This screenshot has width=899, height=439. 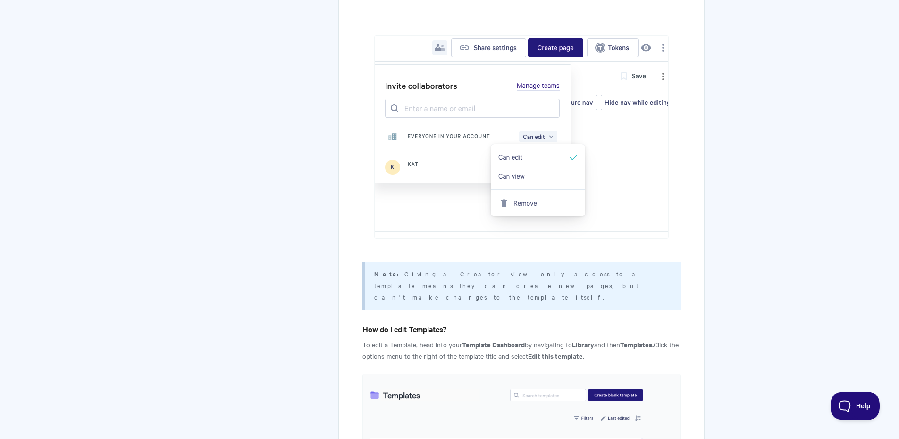 What do you see at coordinates (583, 344) in the screenshot?
I see `strong: Library` at bounding box center [583, 344].